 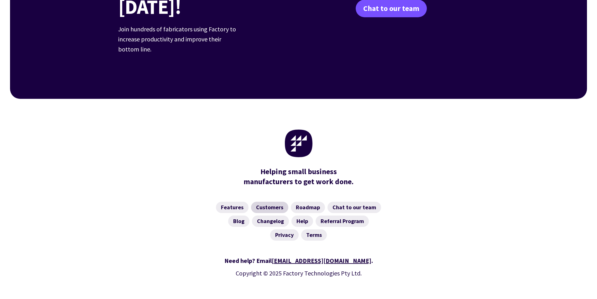 What do you see at coordinates (271, 221) in the screenshot?
I see `a: Changelog` at bounding box center [271, 221].